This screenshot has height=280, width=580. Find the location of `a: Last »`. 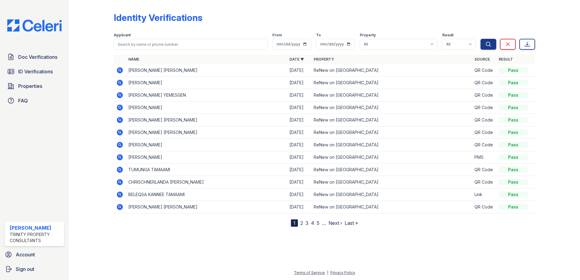

a: Last » is located at coordinates (351, 223).